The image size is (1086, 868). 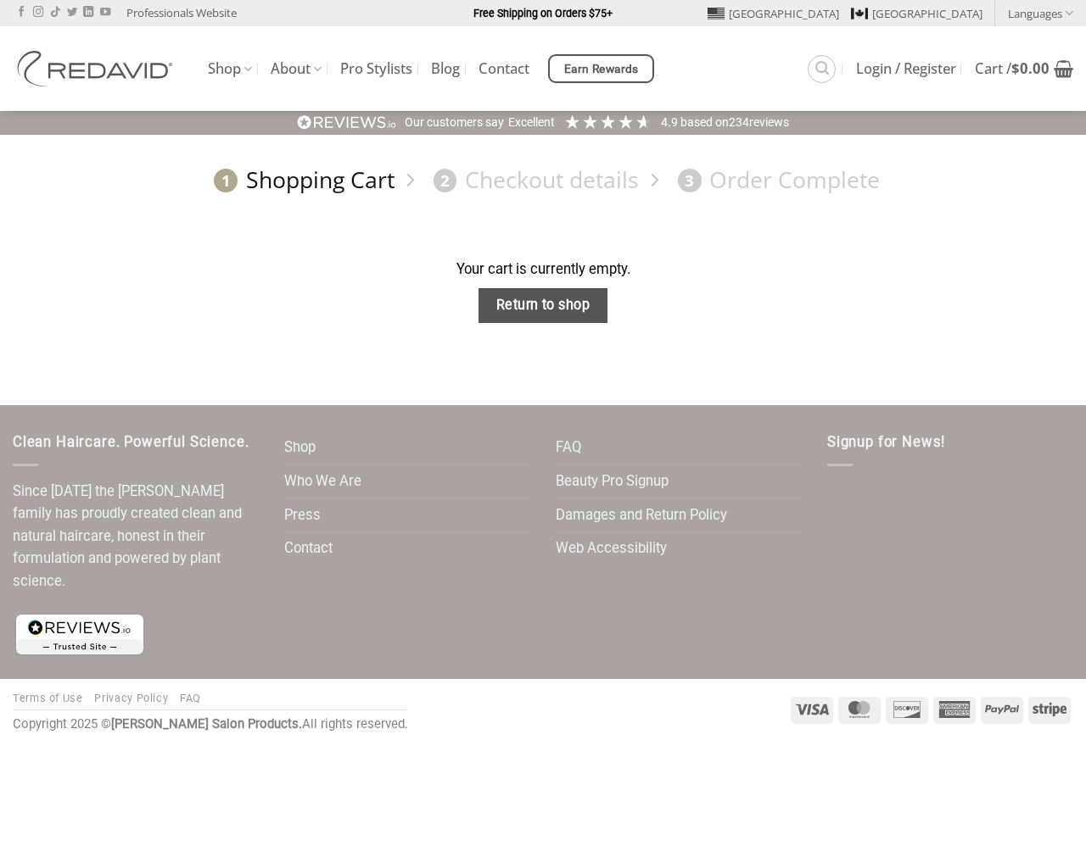 I want to click on span: Earn Rewards, so click(x=601, y=70).